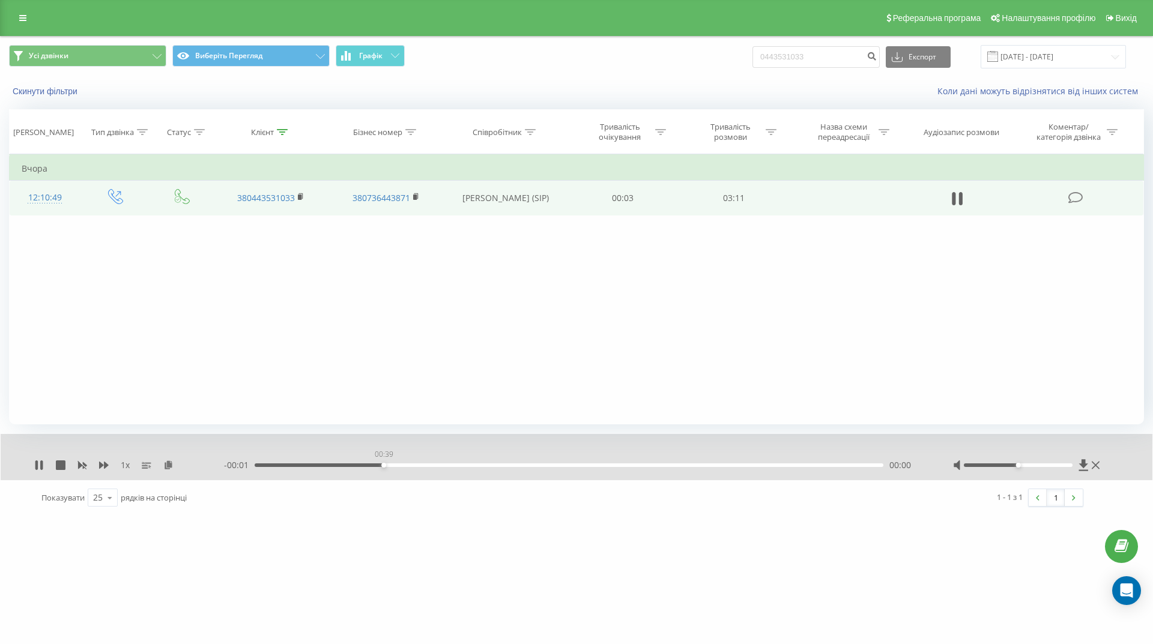 The width and height of the screenshot is (1153, 644). I want to click on font: рядків на сторінці, so click(154, 498).